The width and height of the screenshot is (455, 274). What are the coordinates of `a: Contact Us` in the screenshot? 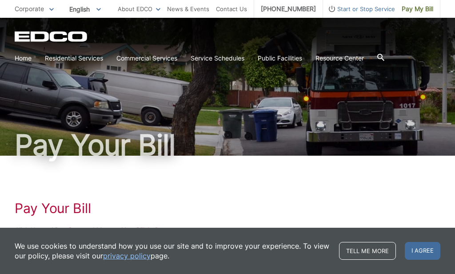 It's located at (231, 9).